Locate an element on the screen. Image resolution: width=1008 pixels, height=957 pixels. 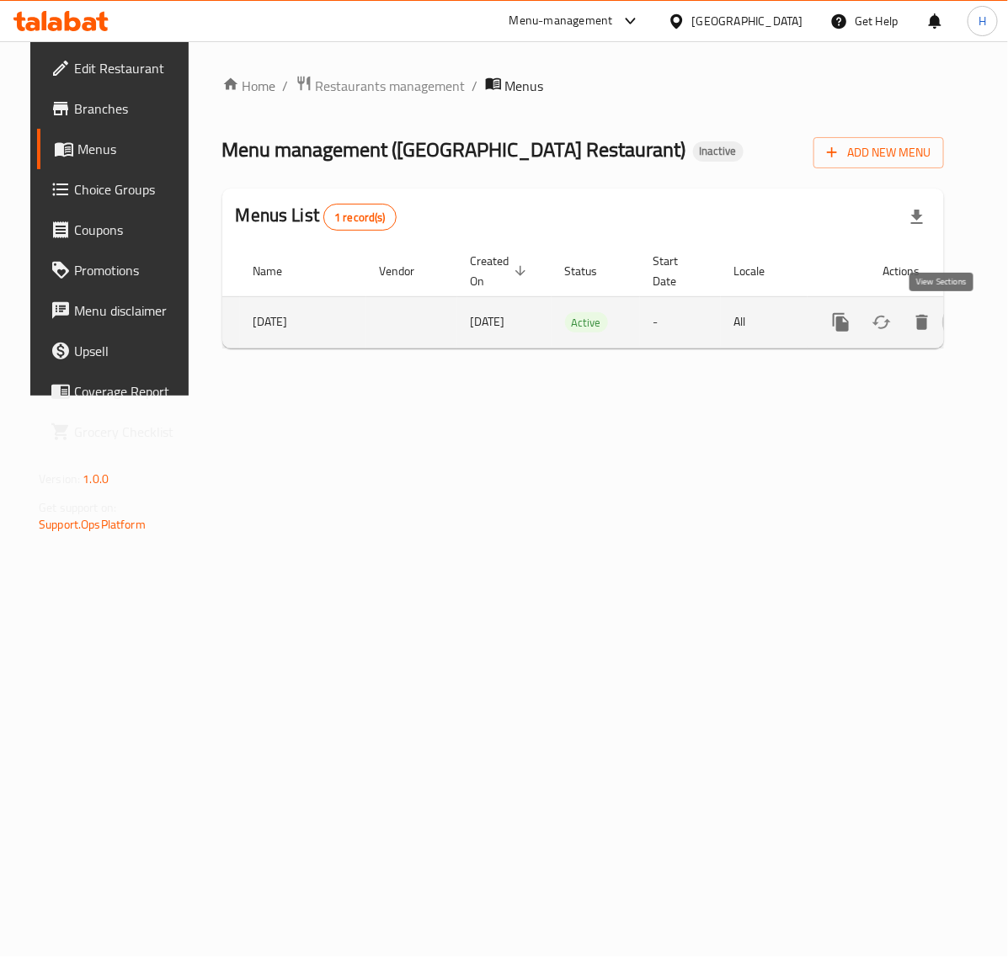
a: Coupons is located at coordinates (118, 230).